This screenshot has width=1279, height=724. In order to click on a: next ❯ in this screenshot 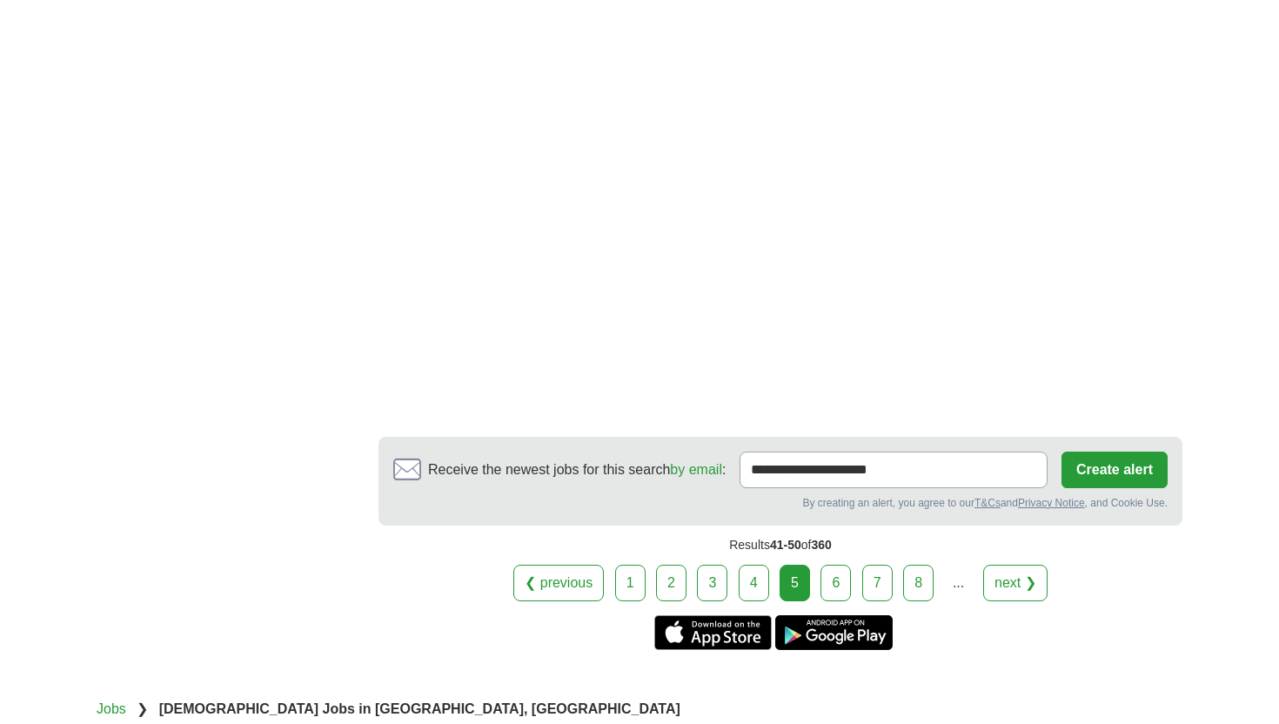, I will do `click(1015, 583)`.